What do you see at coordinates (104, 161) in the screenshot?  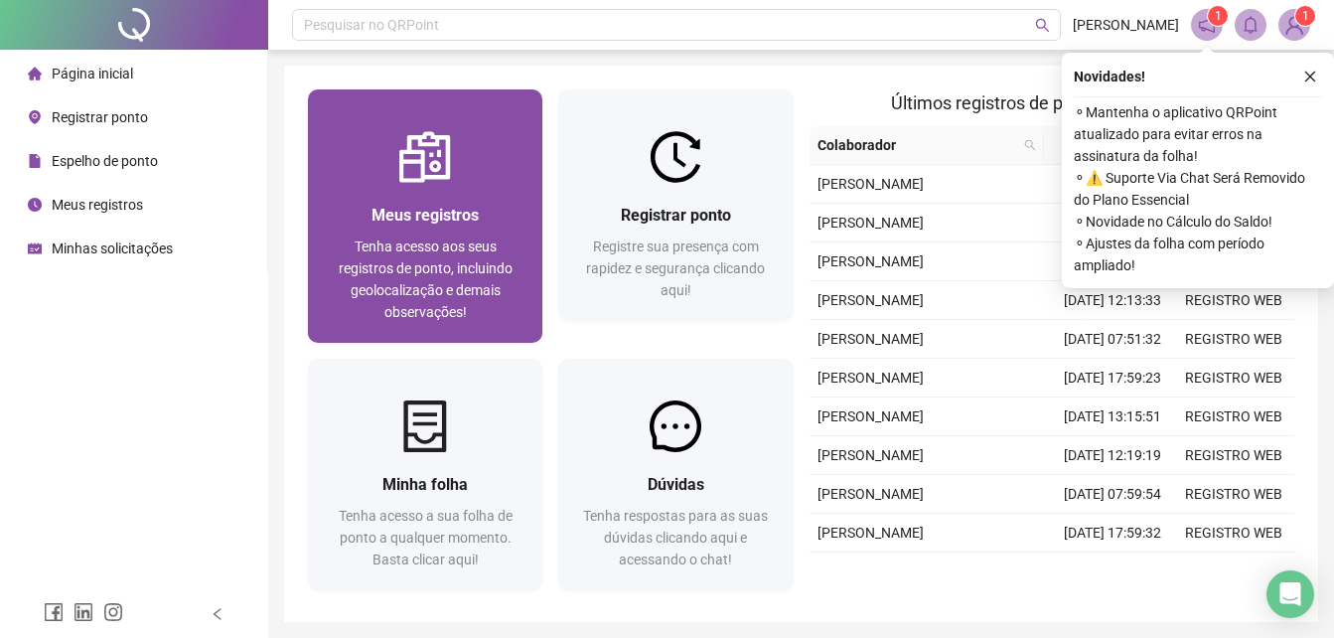 I see `span: Espelho de ponto` at bounding box center [104, 161].